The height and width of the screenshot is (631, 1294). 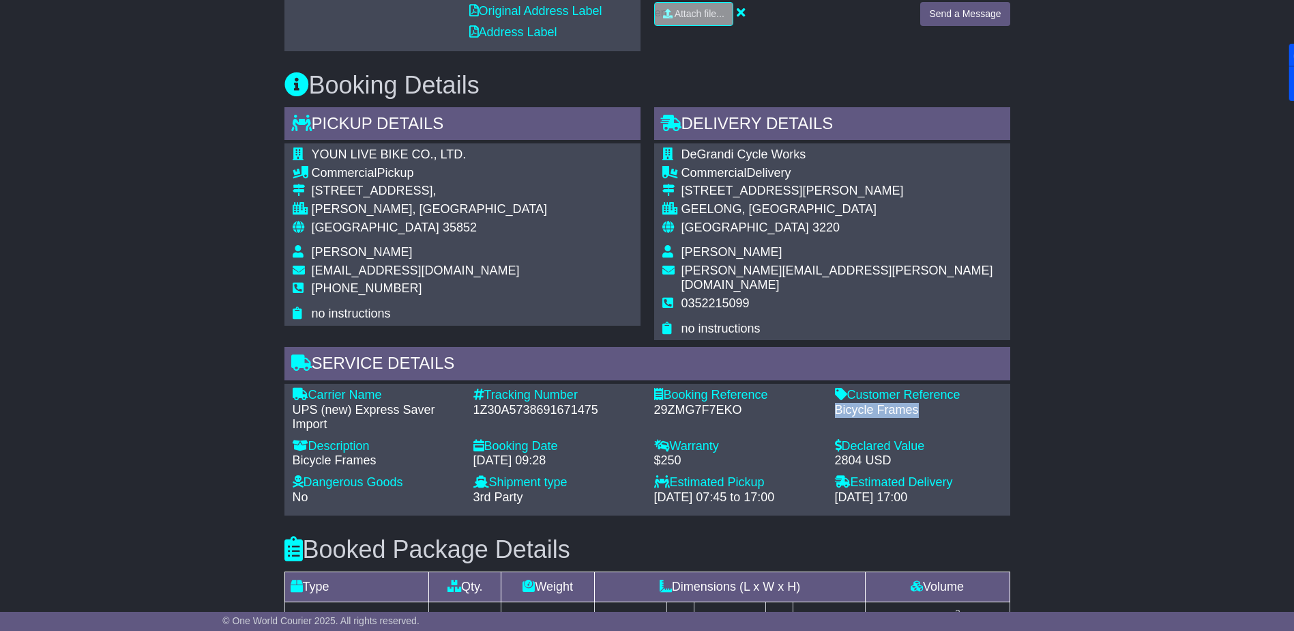 I want to click on span: 35852, so click(x=460, y=227).